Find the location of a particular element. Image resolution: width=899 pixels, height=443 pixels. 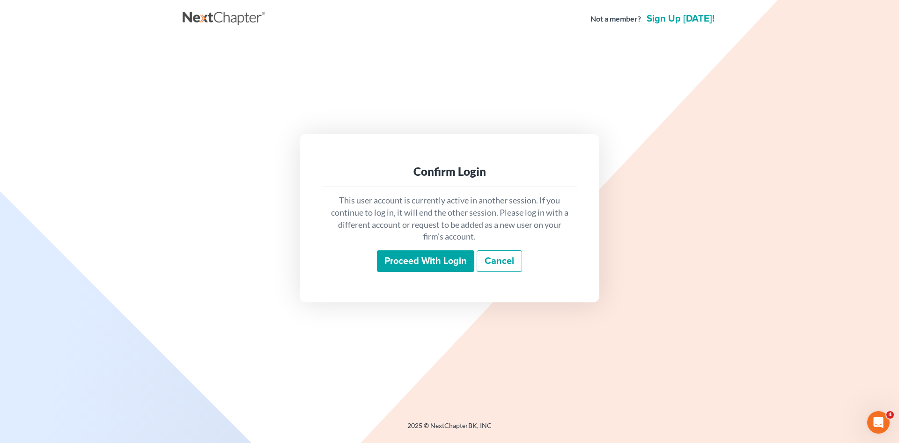

p: This user account is currently active in another session. If you continue to log in, it will end ... is located at coordinates (450, 218).